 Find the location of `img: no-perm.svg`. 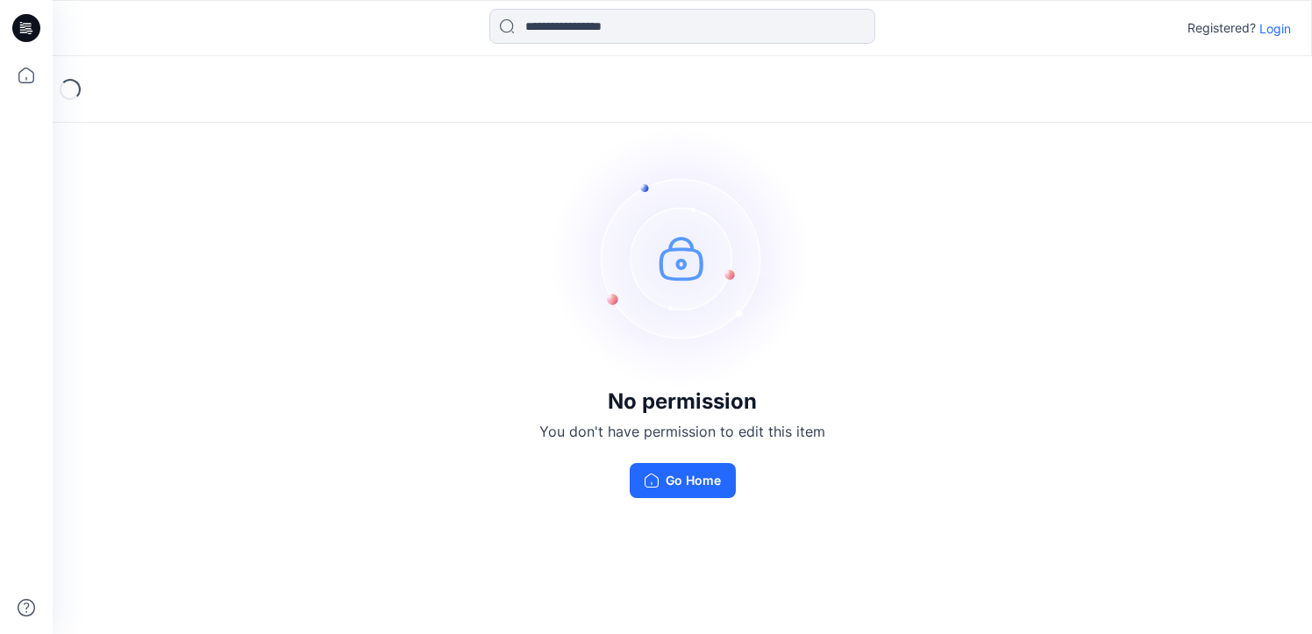

img: no-perm.svg is located at coordinates (682, 258).